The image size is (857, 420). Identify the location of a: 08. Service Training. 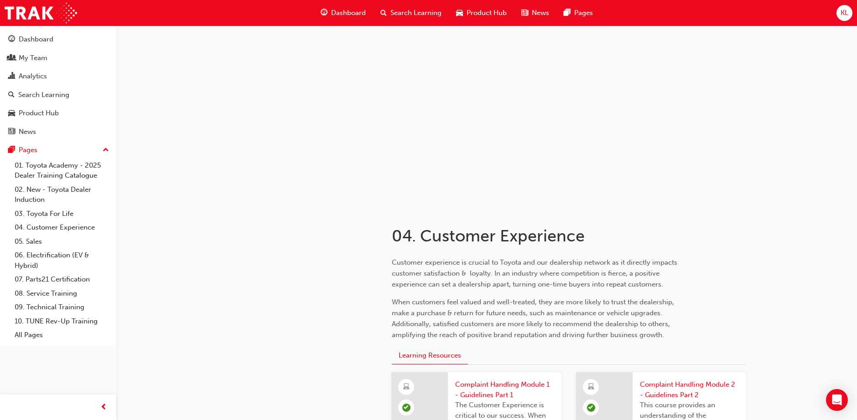
(62, 294).